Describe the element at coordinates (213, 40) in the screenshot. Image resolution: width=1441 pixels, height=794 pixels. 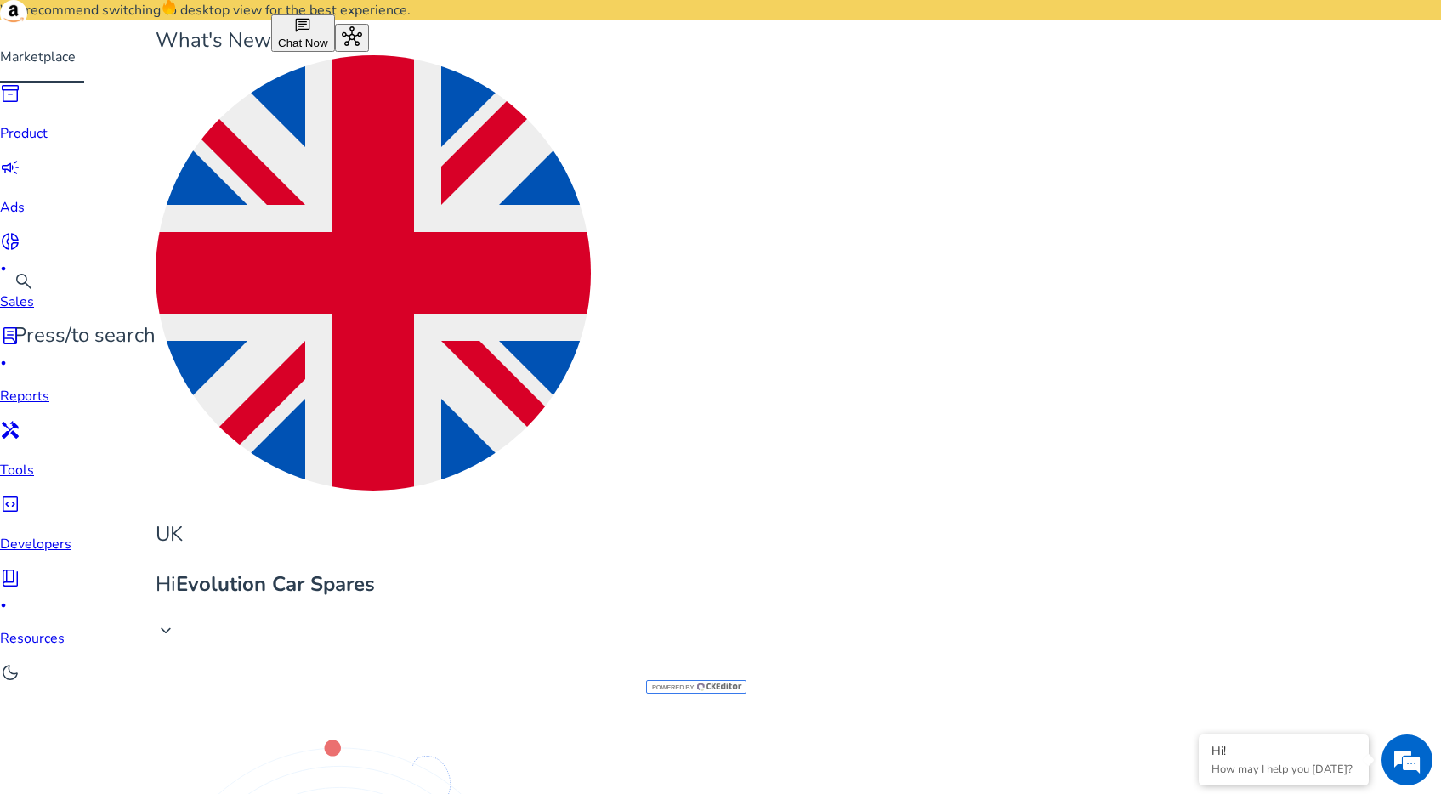
I see `span: What's New` at that location.